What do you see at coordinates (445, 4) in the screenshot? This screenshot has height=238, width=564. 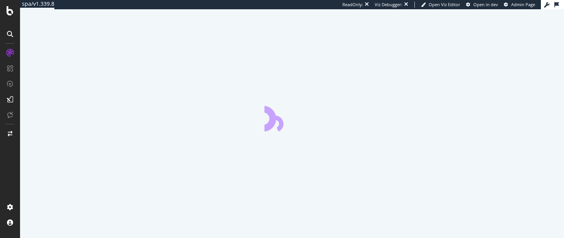 I see `span: Open Viz Editor` at bounding box center [445, 4].